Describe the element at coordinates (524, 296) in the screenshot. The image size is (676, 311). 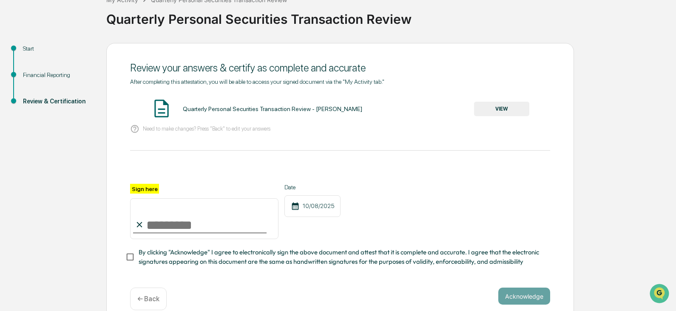
I see `button: Acknowledge` at that location.